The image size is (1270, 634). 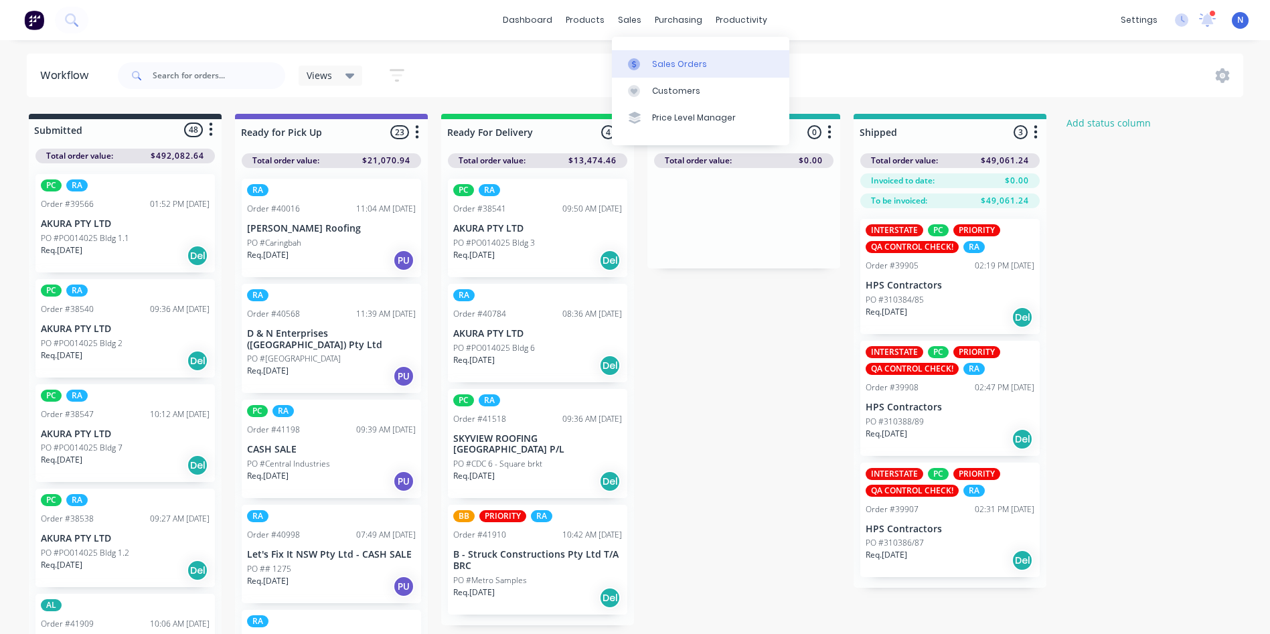 What do you see at coordinates (700, 91) in the screenshot?
I see `a: Customers` at bounding box center [700, 91].